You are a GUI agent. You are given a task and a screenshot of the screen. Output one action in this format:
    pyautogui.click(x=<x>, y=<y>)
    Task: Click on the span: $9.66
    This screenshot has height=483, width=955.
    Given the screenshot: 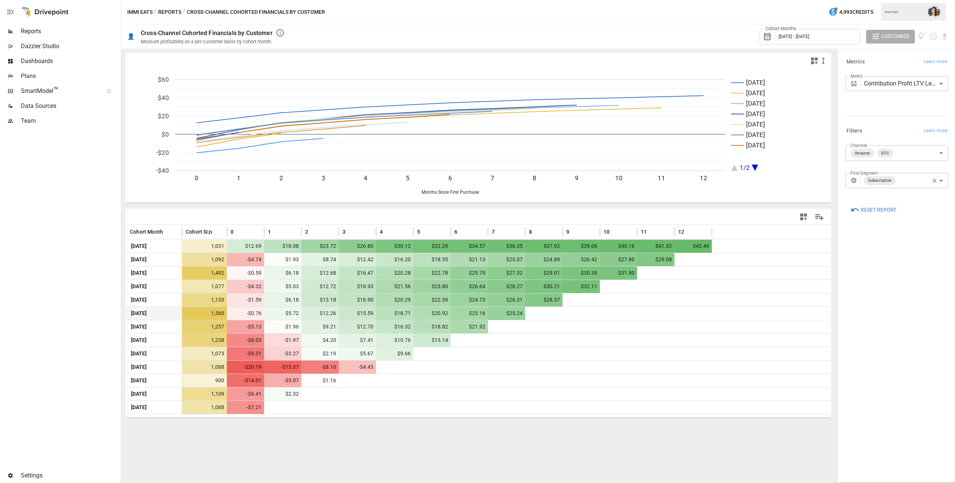 What is the action you would take?
    pyautogui.click(x=396, y=353)
    